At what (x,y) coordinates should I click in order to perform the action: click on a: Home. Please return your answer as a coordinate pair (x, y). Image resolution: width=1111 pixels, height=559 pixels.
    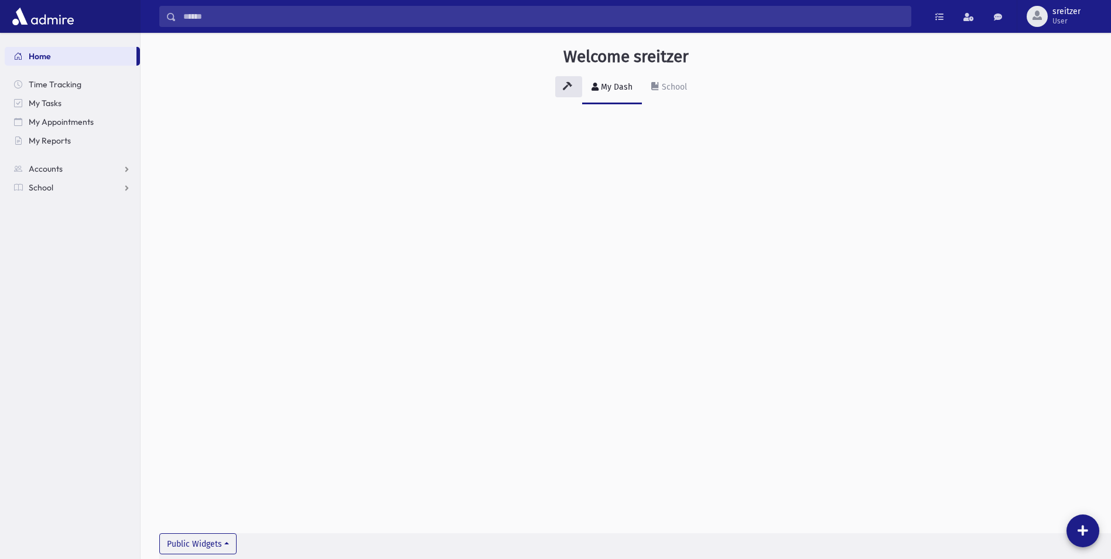
    Looking at the image, I should click on (70, 56).